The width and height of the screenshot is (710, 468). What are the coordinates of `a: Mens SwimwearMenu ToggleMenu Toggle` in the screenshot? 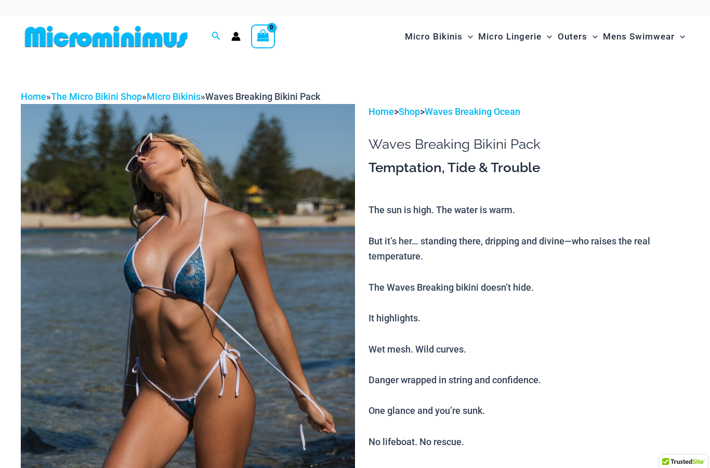 It's located at (644, 36).